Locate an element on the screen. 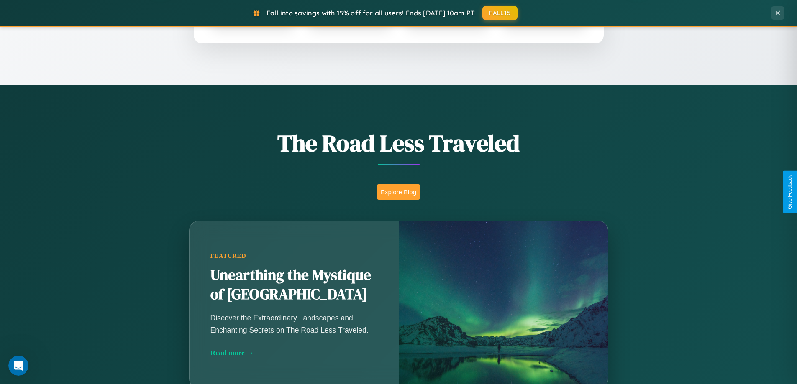 The height and width of the screenshot is (384, 797). h1: The Road Less Traveled is located at coordinates (398, 143).